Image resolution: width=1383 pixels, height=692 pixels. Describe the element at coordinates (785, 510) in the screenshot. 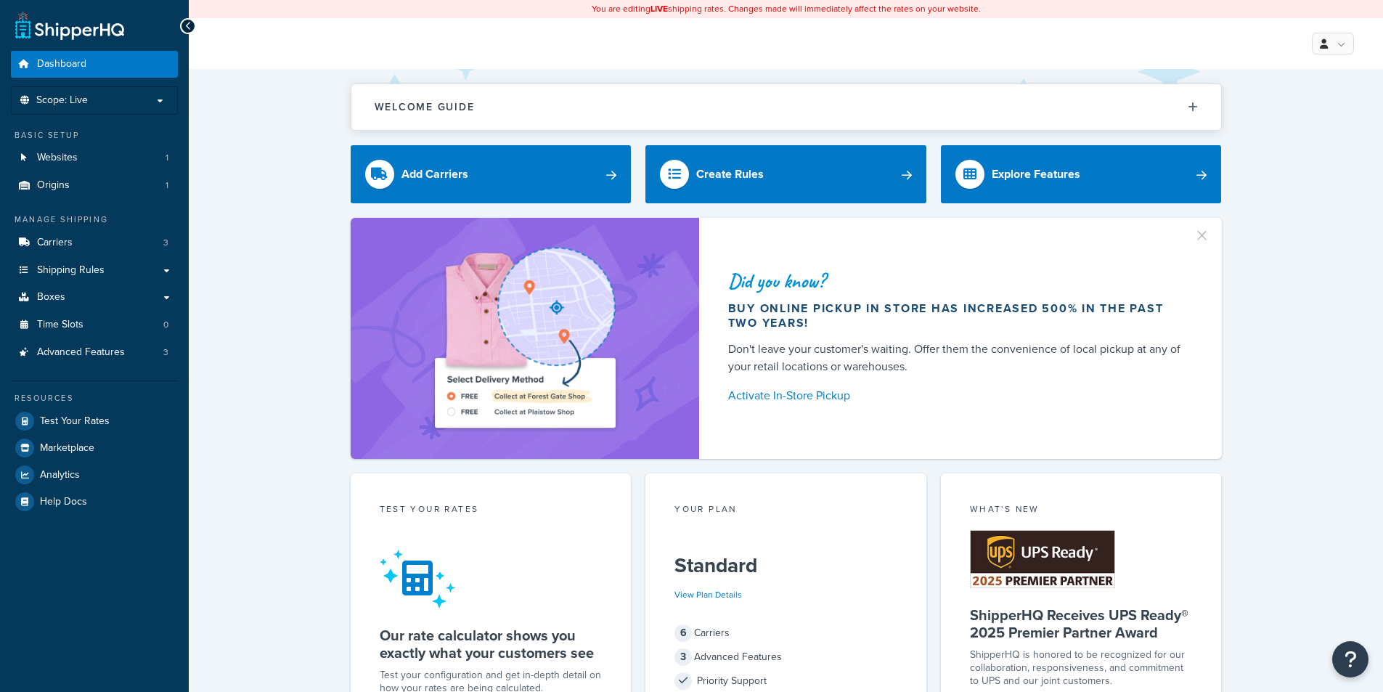

I see `div: Your Plan` at that location.